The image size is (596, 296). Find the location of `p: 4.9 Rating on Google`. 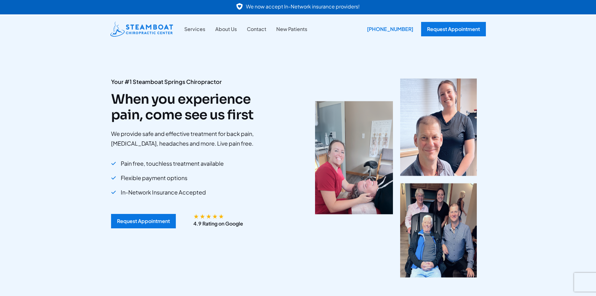

p: 4.9 Rating on Google is located at coordinates (218, 224).